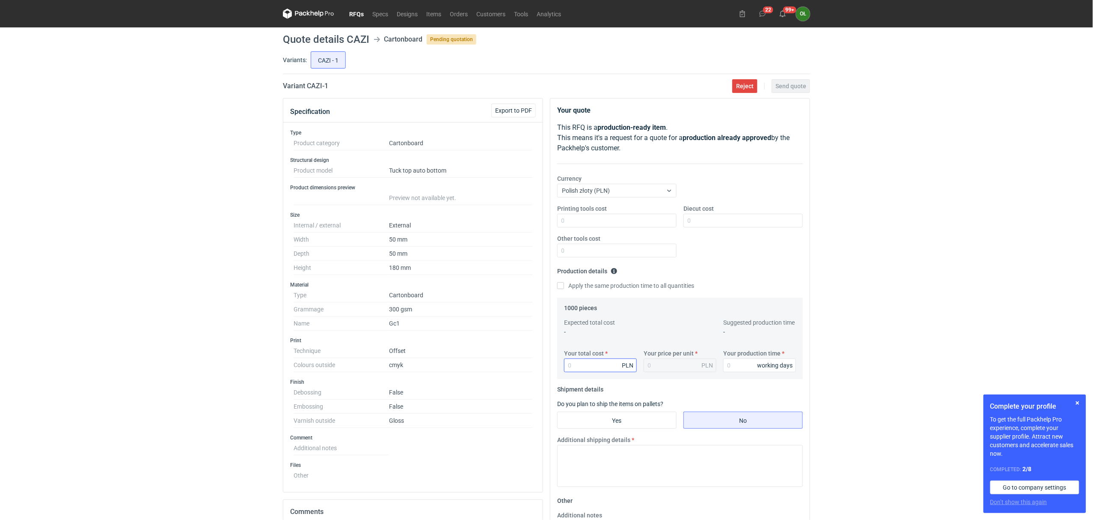 The height and width of the screenshot is (520, 1093). What do you see at coordinates (341, 143) in the screenshot?
I see `dt: Product category` at bounding box center [341, 143].